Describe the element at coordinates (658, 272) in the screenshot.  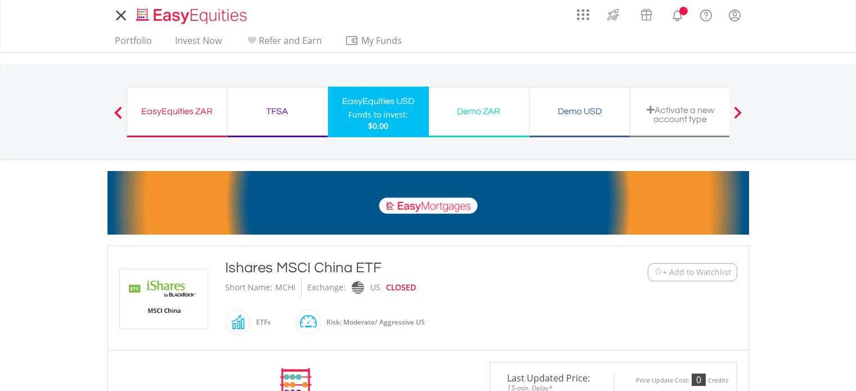
I see `img: Watchlist` at that location.